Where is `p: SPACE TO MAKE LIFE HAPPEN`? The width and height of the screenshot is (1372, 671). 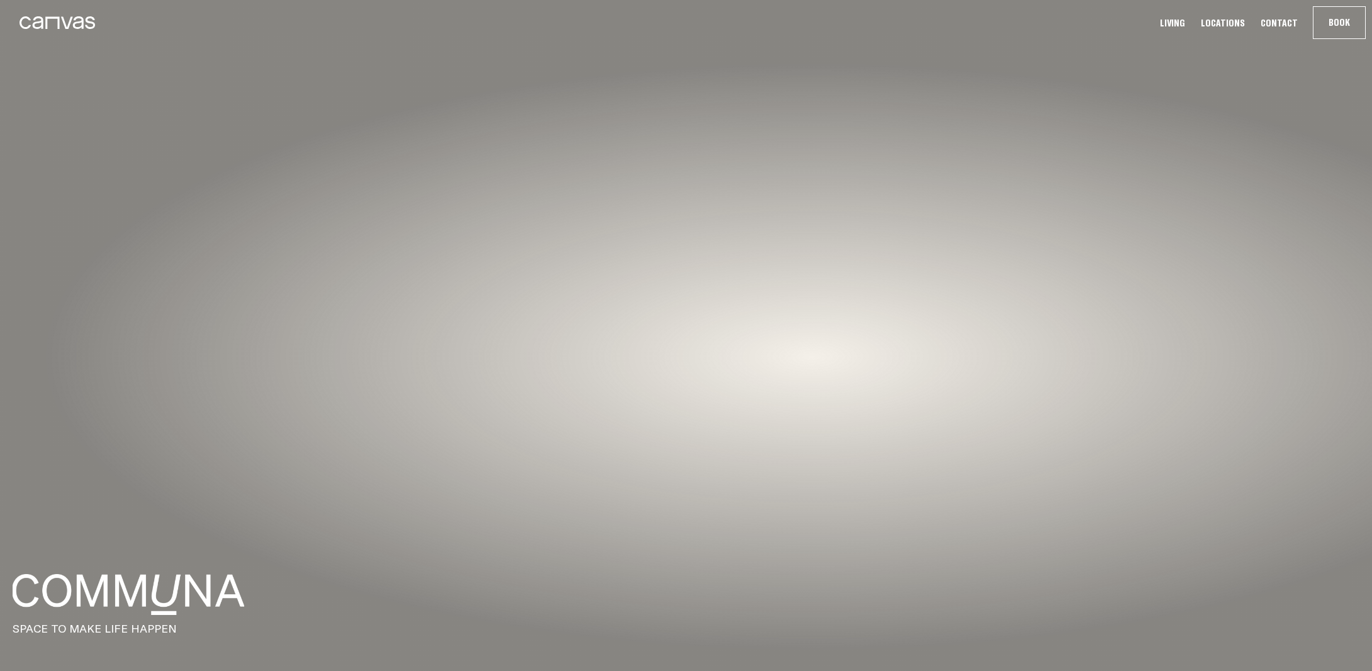 p: SPACE TO MAKE LIFE HAPPEN is located at coordinates (686, 629).